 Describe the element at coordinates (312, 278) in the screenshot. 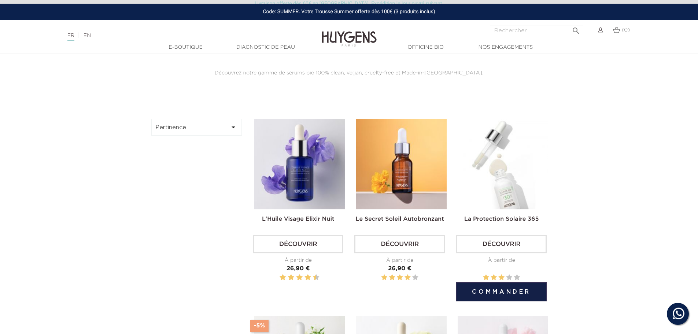

I see `label: 9` at that location.